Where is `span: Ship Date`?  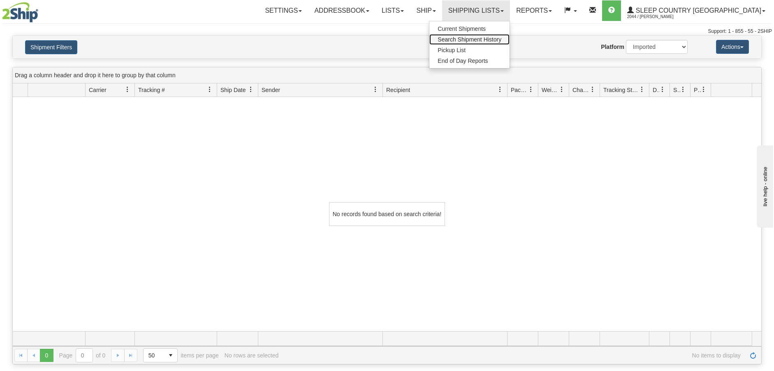 span: Ship Date is located at coordinates (233, 90).